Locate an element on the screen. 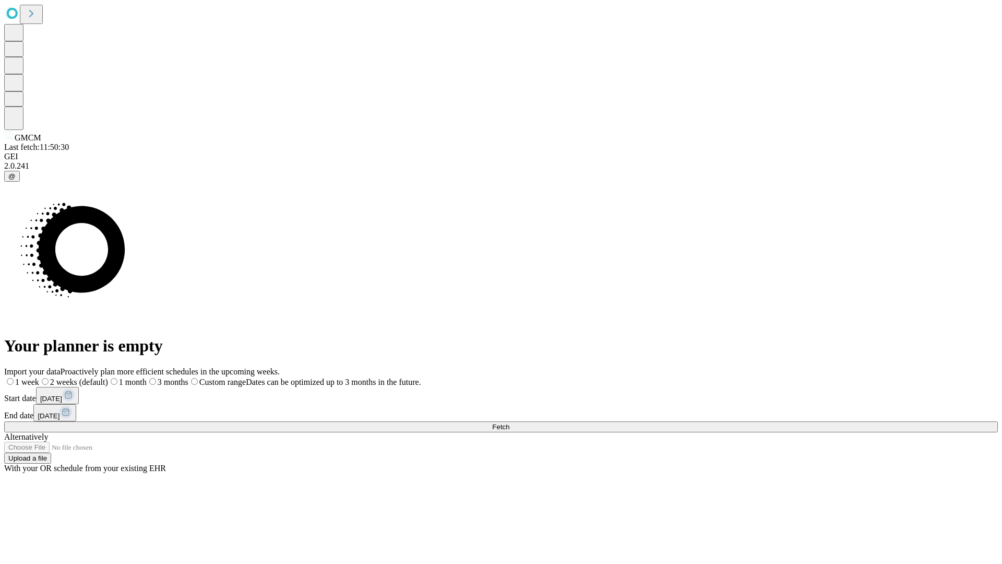 The height and width of the screenshot is (564, 1002). input: 1 week is located at coordinates (10, 381).